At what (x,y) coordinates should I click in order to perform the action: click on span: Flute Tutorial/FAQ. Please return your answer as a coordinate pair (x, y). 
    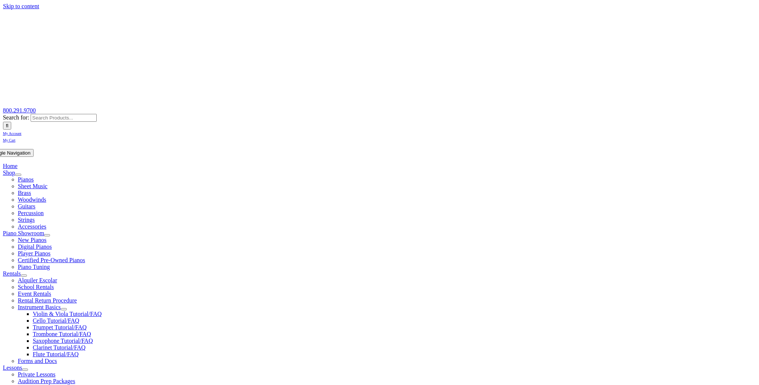
    Looking at the image, I should click on (56, 354).